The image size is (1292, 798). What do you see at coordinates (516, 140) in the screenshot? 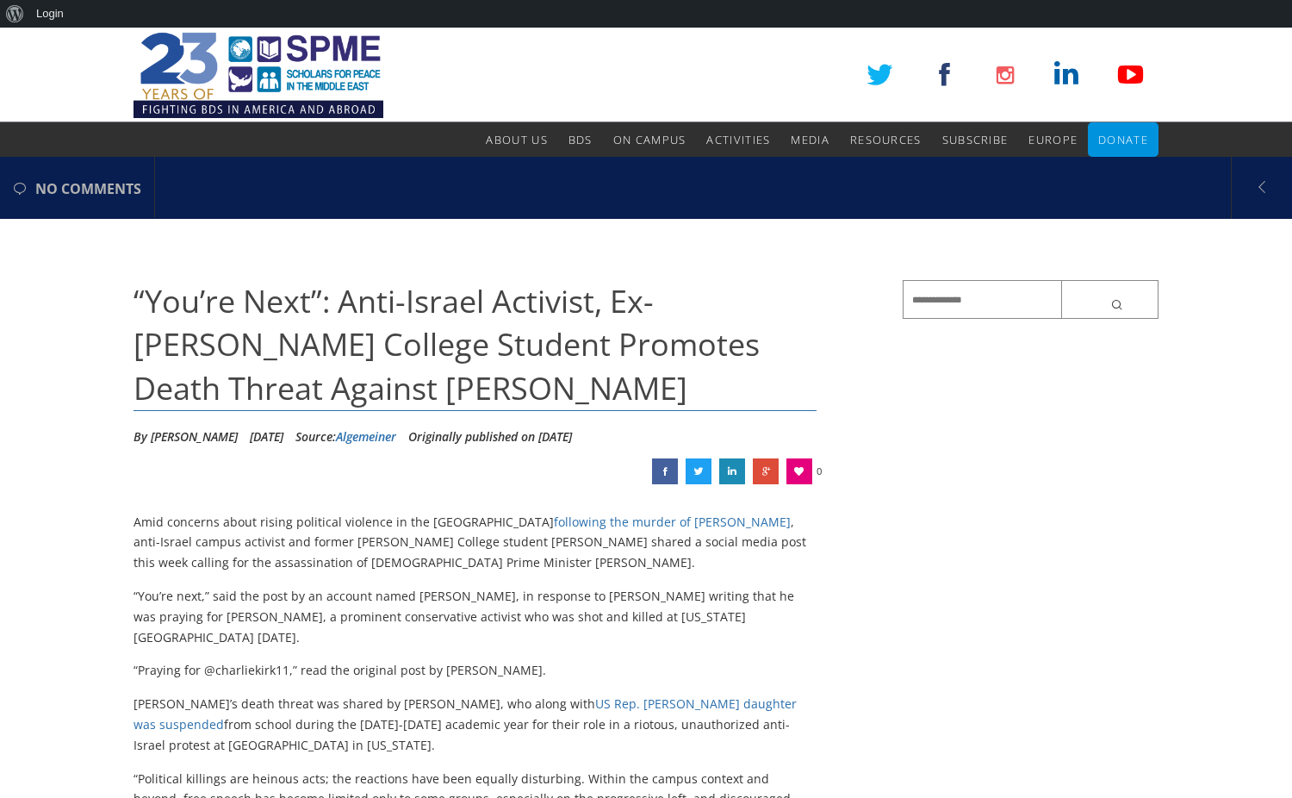
I see `span: About Us` at bounding box center [516, 140].